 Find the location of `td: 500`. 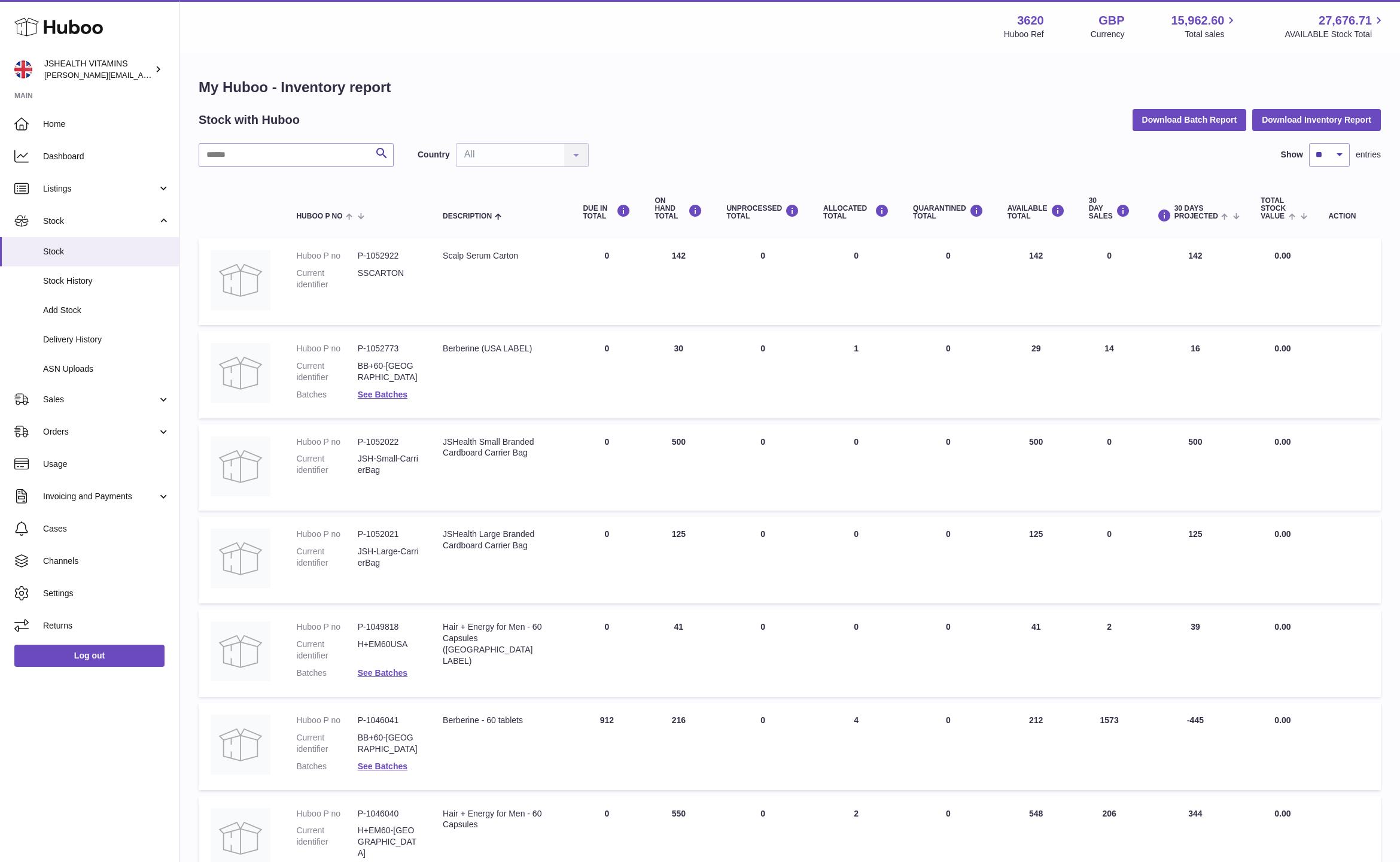

td: 500 is located at coordinates (1195, 468).